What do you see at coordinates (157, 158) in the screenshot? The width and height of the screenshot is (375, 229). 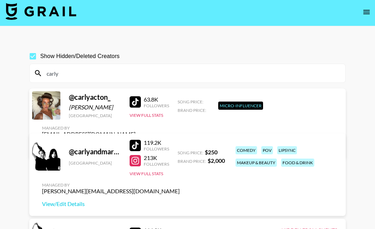 I see `div: 213K` at bounding box center [157, 158].